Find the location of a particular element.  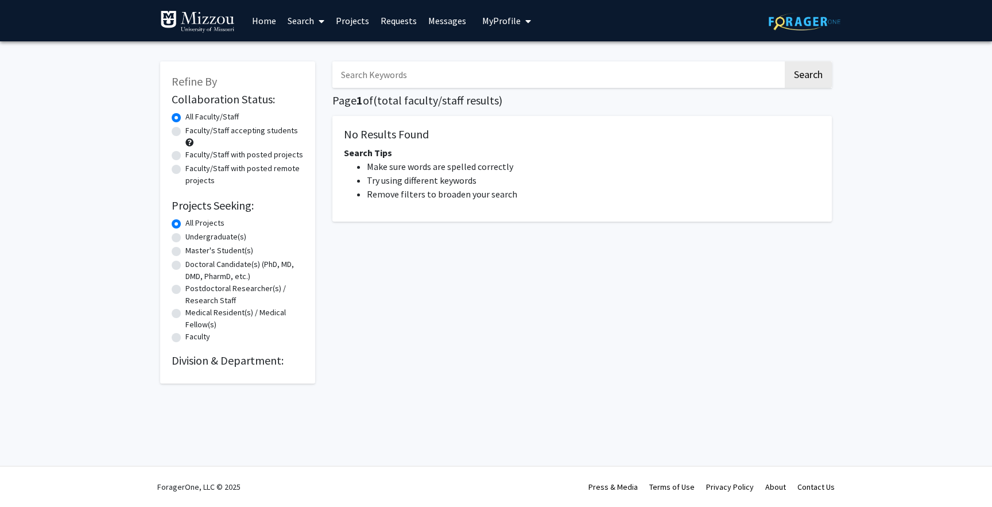

label: All Faculty/Staff is located at coordinates (212, 117).